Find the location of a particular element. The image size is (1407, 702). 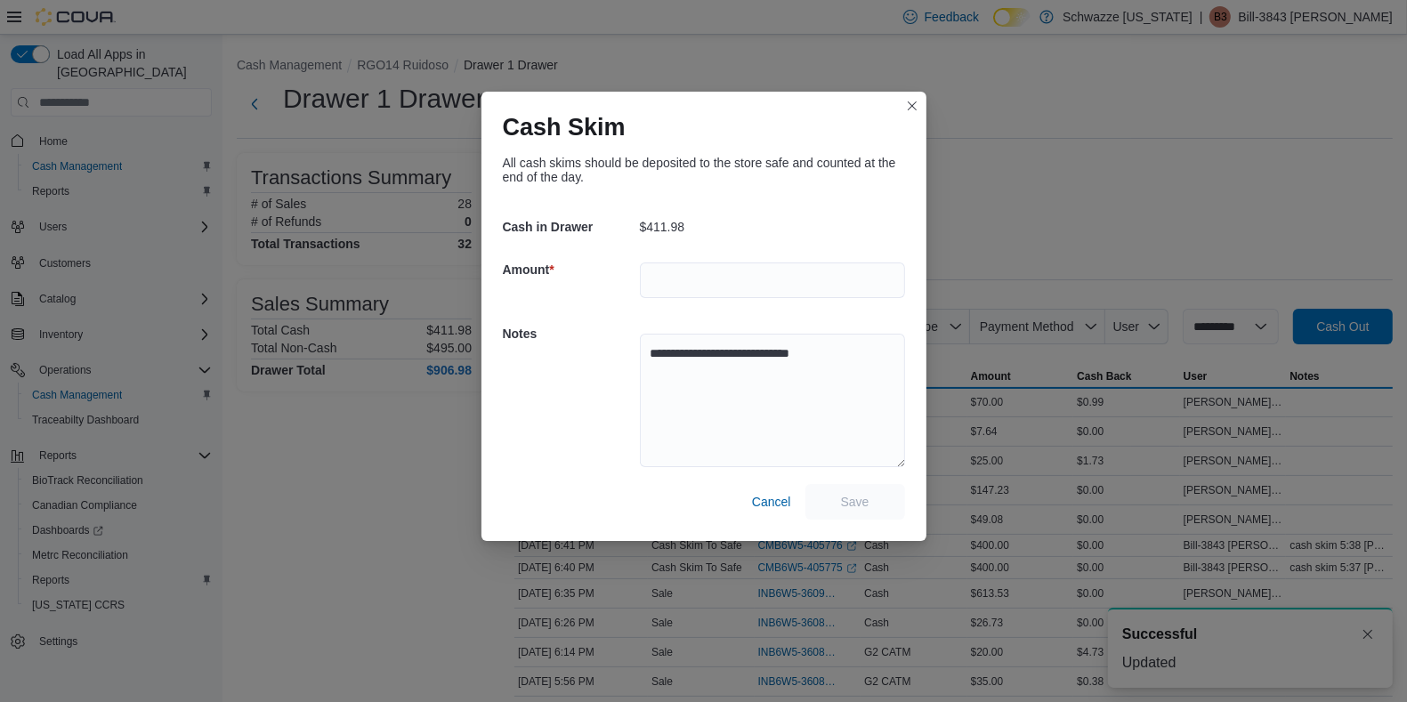

span: Cancel is located at coordinates (772, 502).